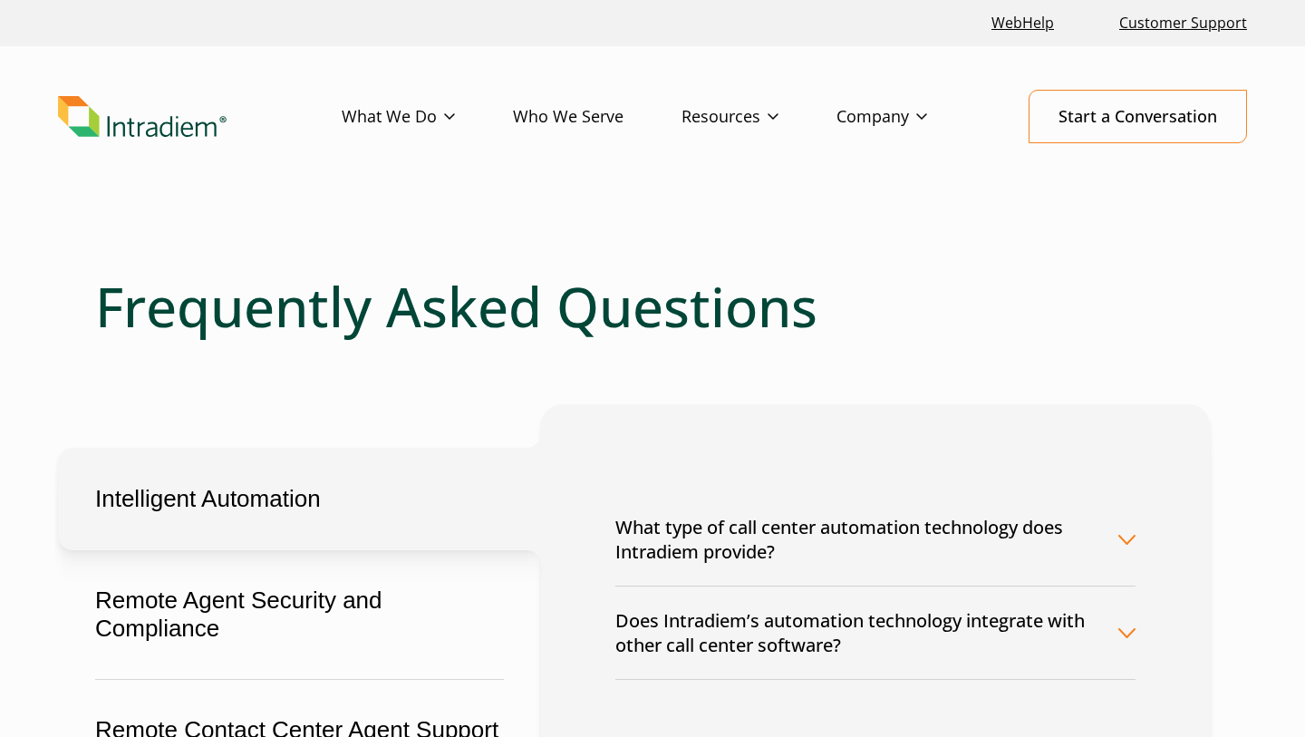  Describe the element at coordinates (299, 499) in the screenshot. I see `button: Intelligent Automation` at that location.